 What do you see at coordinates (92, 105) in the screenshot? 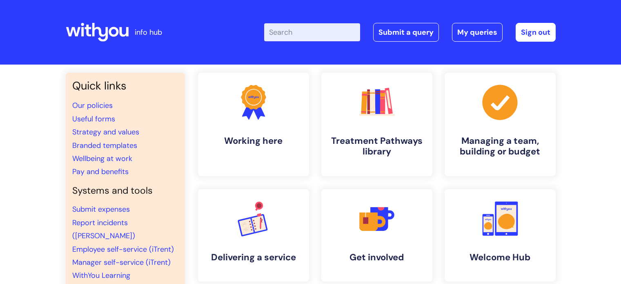
I see `a: Our policies` at bounding box center [92, 105].